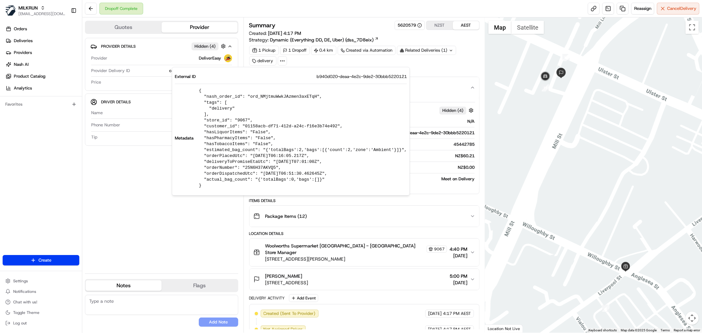 This screenshot has height=333, width=702. Describe the element at coordinates (362, 77) in the screenshot. I see `span: b940d020-deaa-4e2c-9de2-30bbb5220121` at that location.